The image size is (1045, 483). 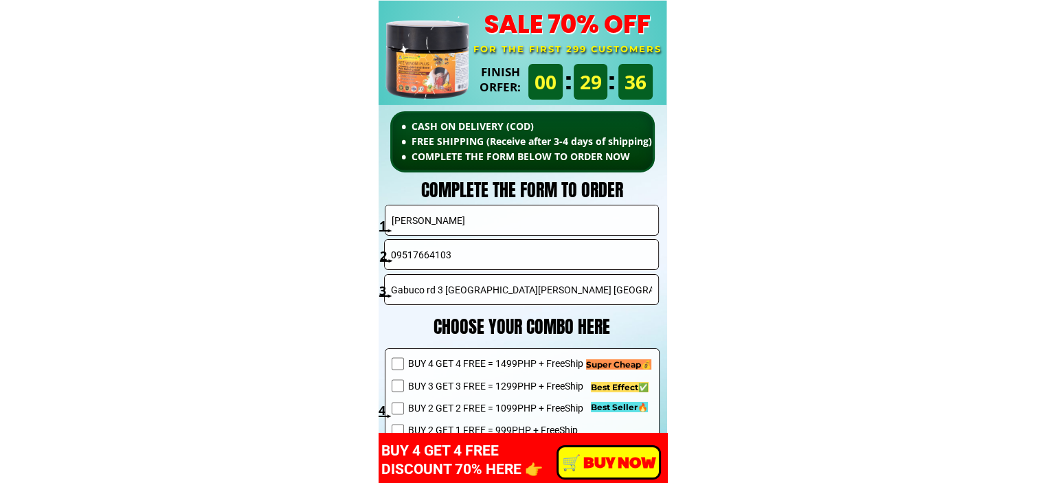 What do you see at coordinates (510, 408) in the screenshot?
I see `span: BUY 2 GET 2 FREE = 1099PHP + FreeShip` at bounding box center [510, 408].